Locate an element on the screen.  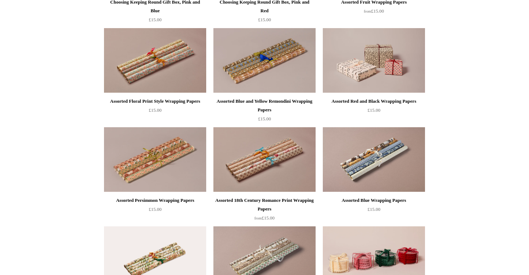
div: Assorted 18th Century Romance Print Wrapping Papers is located at coordinates (264, 204).